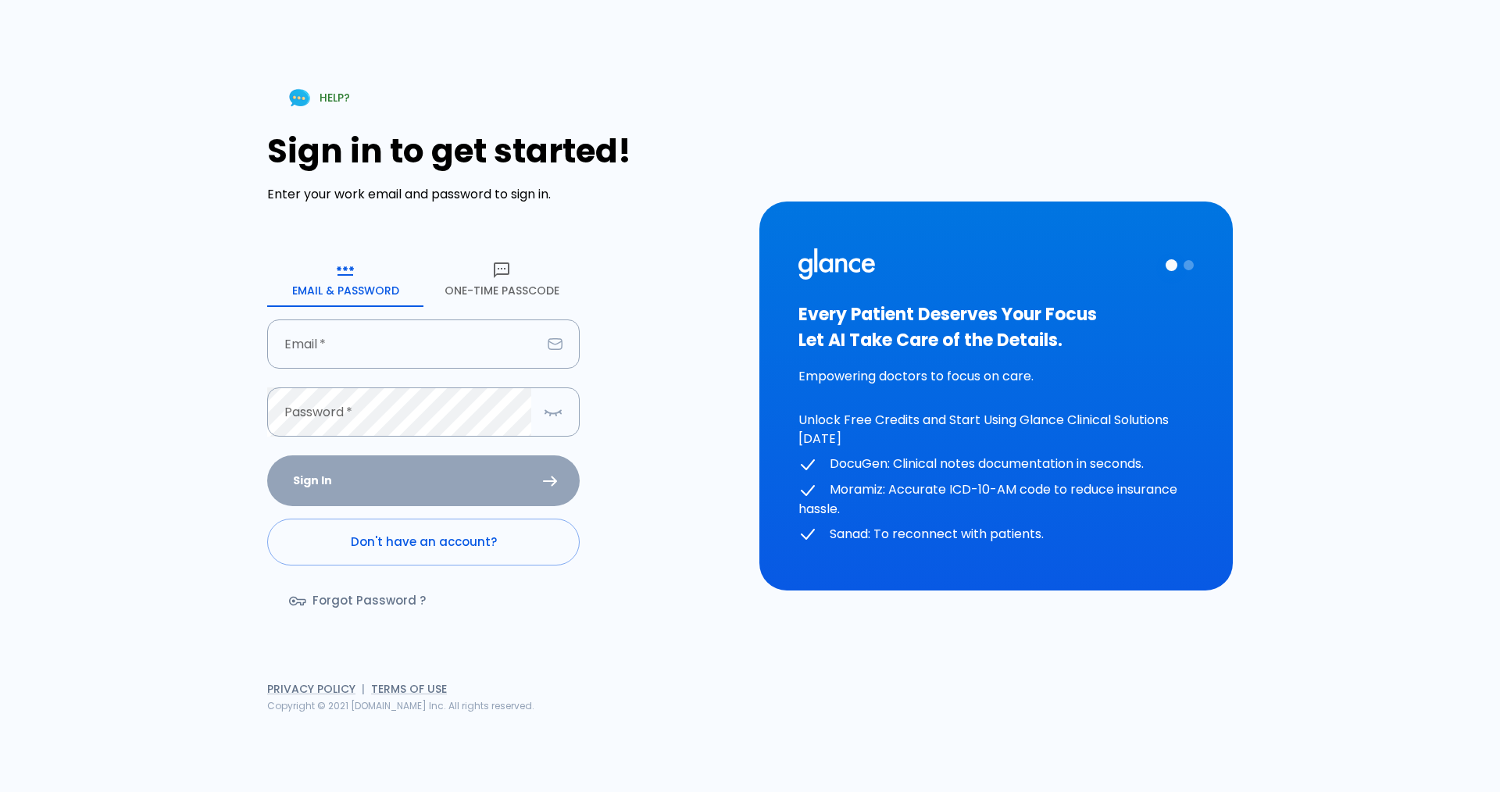  Describe the element at coordinates (404, 344) in the screenshot. I see `input: dr.ahmed@clinic.com` at that location.